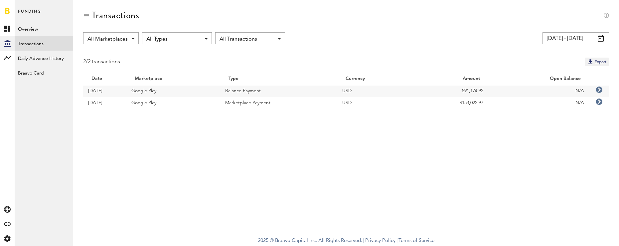 This screenshot has width=619, height=246. I want to click on a: Privacy Policy, so click(380, 240).